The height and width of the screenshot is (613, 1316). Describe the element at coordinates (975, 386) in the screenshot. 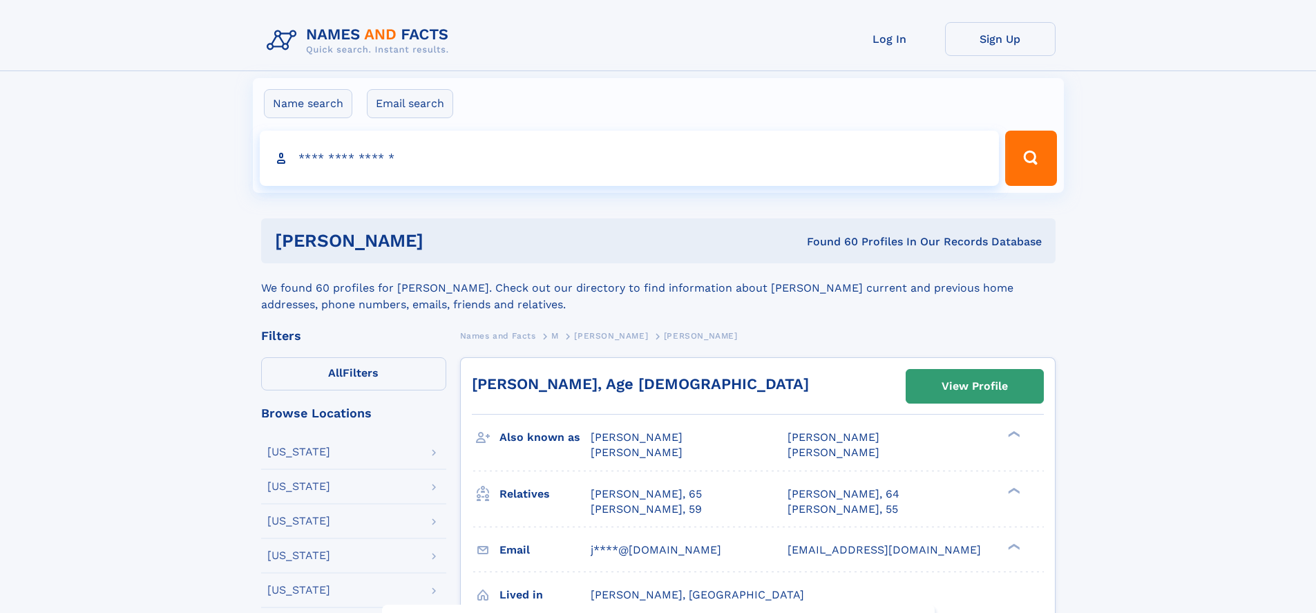

I see `div: View Profile` at that location.